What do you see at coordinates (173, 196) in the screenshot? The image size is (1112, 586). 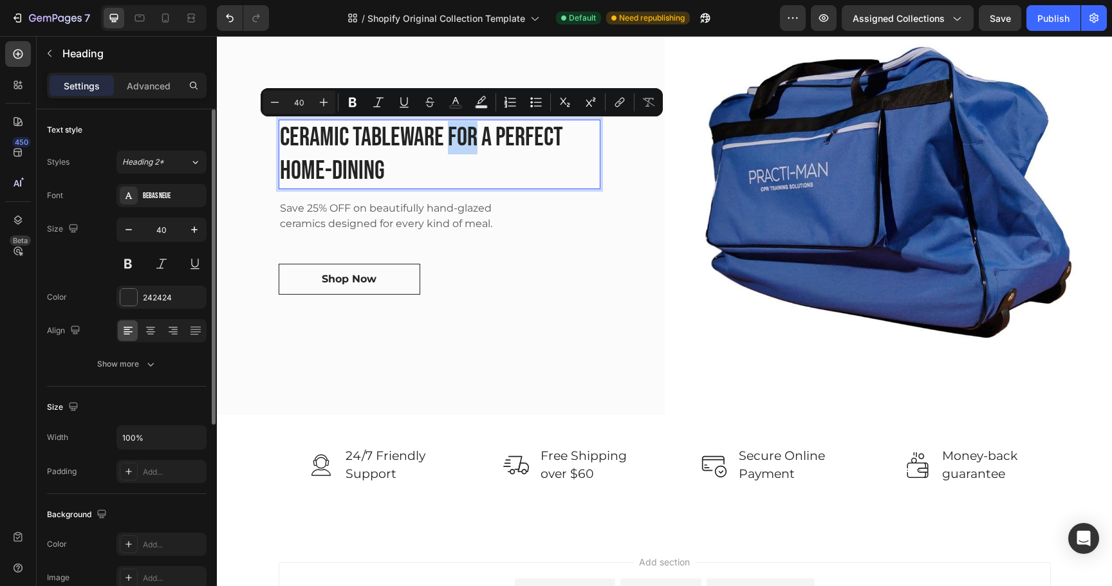 I see `div: Bebas Neue` at bounding box center [173, 196].